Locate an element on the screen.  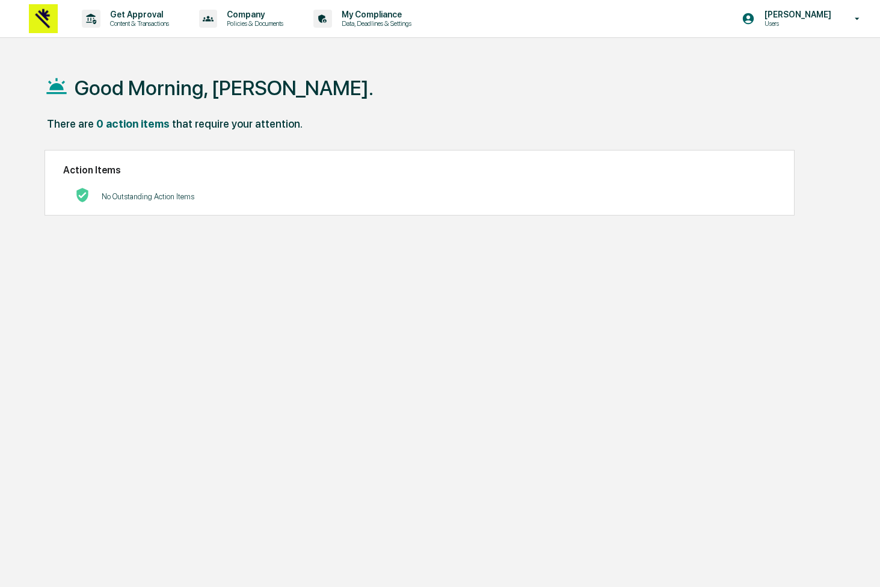
p: Content & Transactions is located at coordinates (138, 23).